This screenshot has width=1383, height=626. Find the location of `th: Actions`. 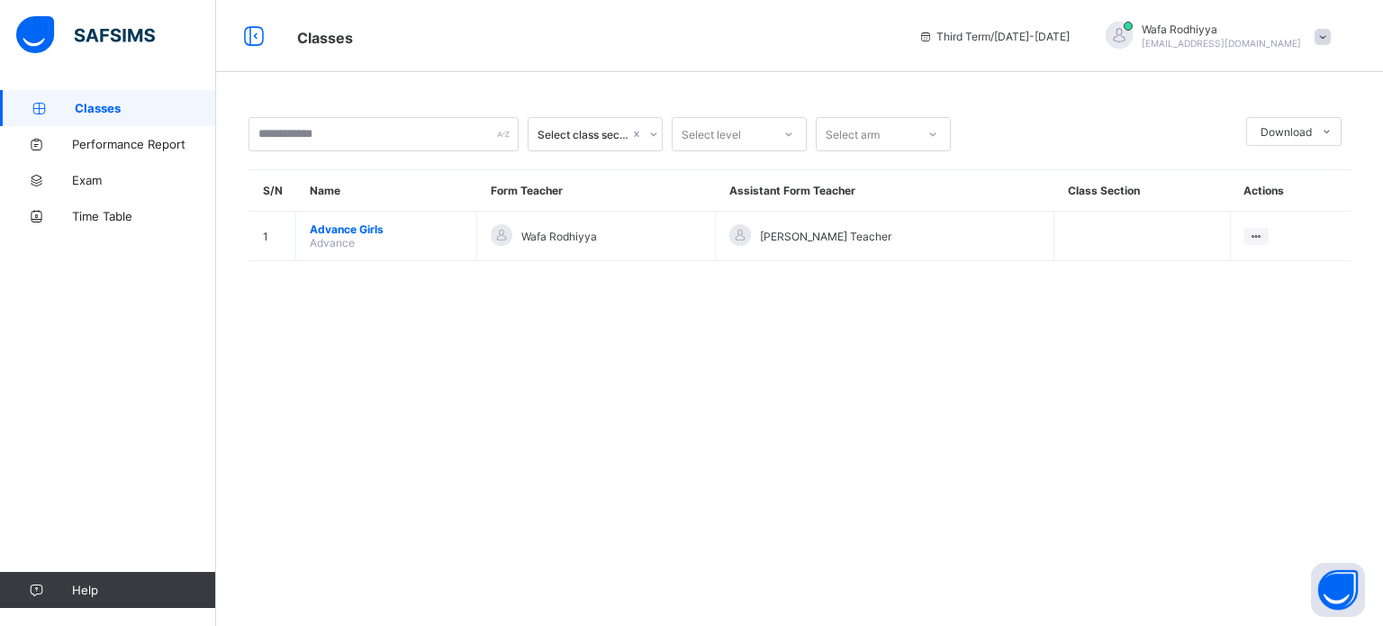

th: Actions is located at coordinates (1290, 191).